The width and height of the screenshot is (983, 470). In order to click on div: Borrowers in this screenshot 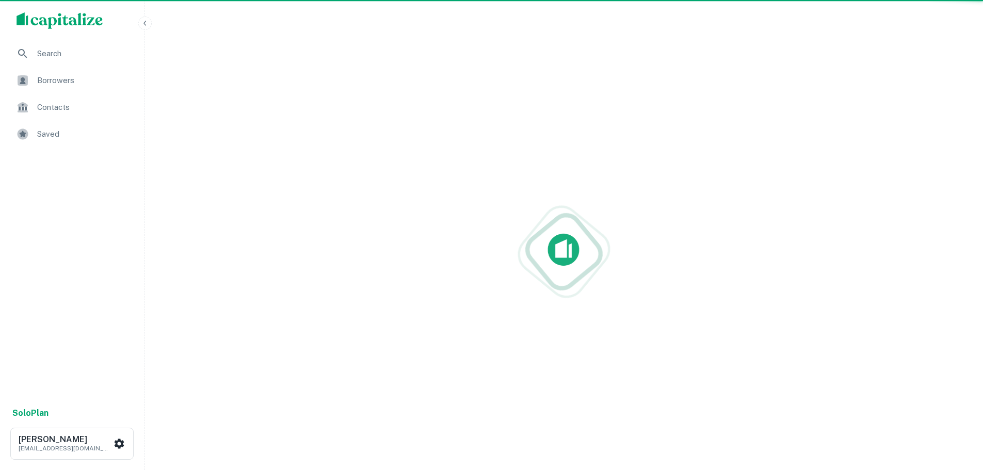, I will do `click(72, 80)`.